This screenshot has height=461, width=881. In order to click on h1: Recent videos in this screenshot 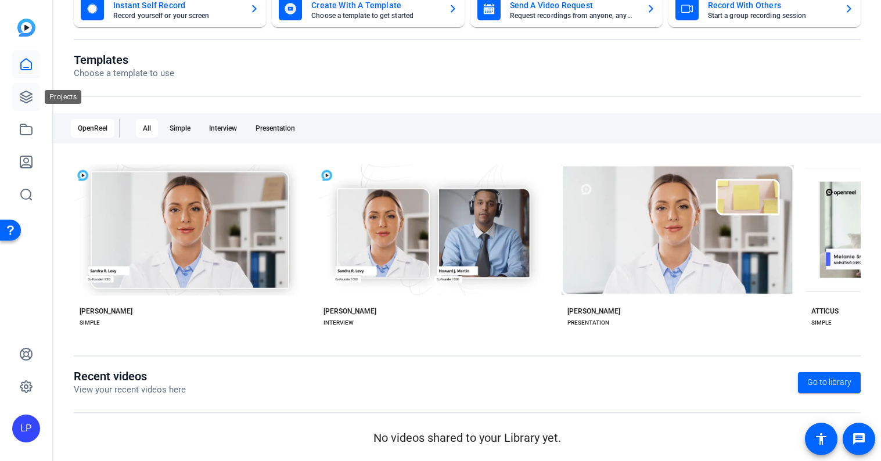, I will do `click(130, 376)`.